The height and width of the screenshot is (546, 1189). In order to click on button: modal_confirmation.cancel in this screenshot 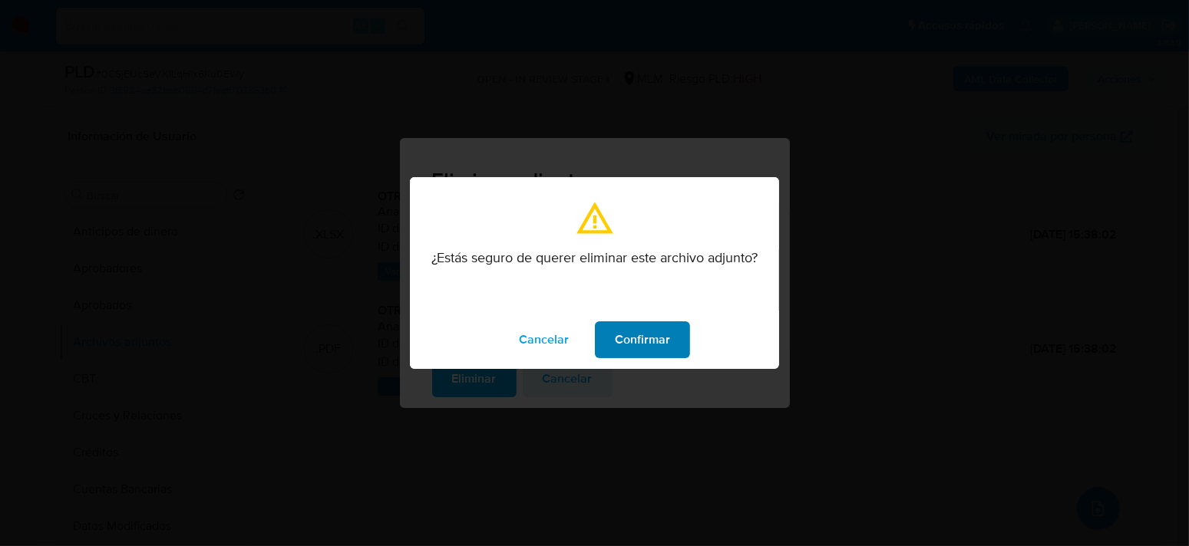, I will do `click(543, 340)`.